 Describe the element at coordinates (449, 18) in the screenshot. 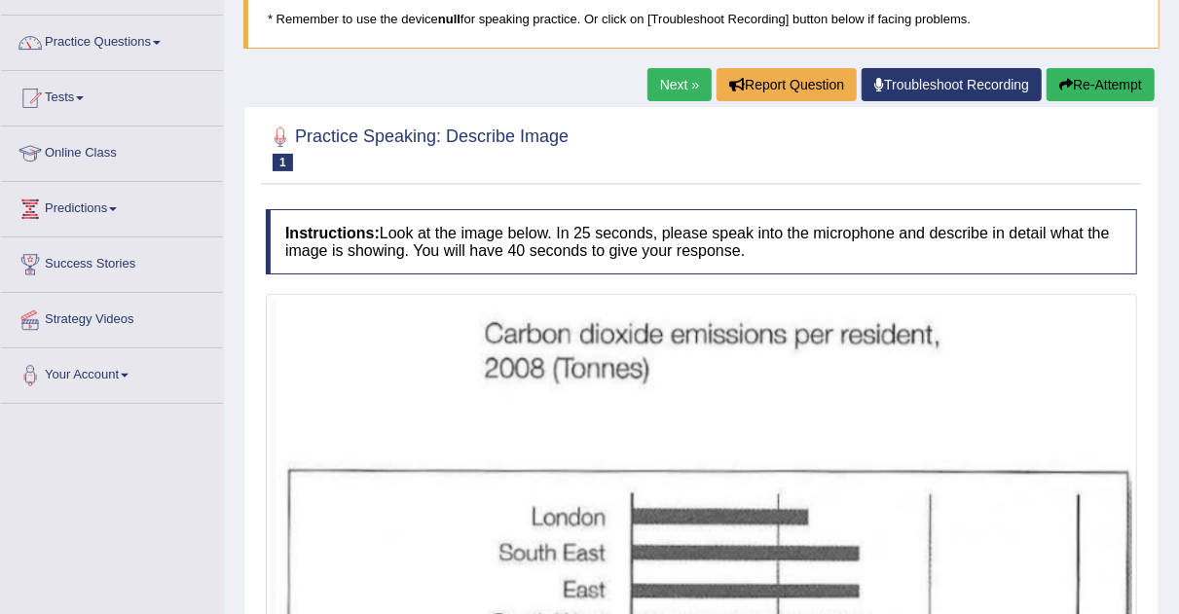

I see `b: null` at that location.